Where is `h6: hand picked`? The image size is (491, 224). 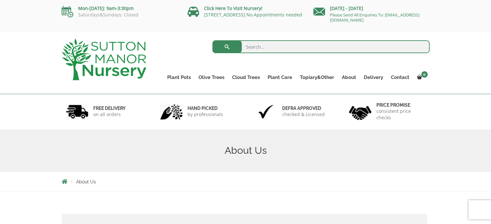 h6: hand picked is located at coordinates (205, 108).